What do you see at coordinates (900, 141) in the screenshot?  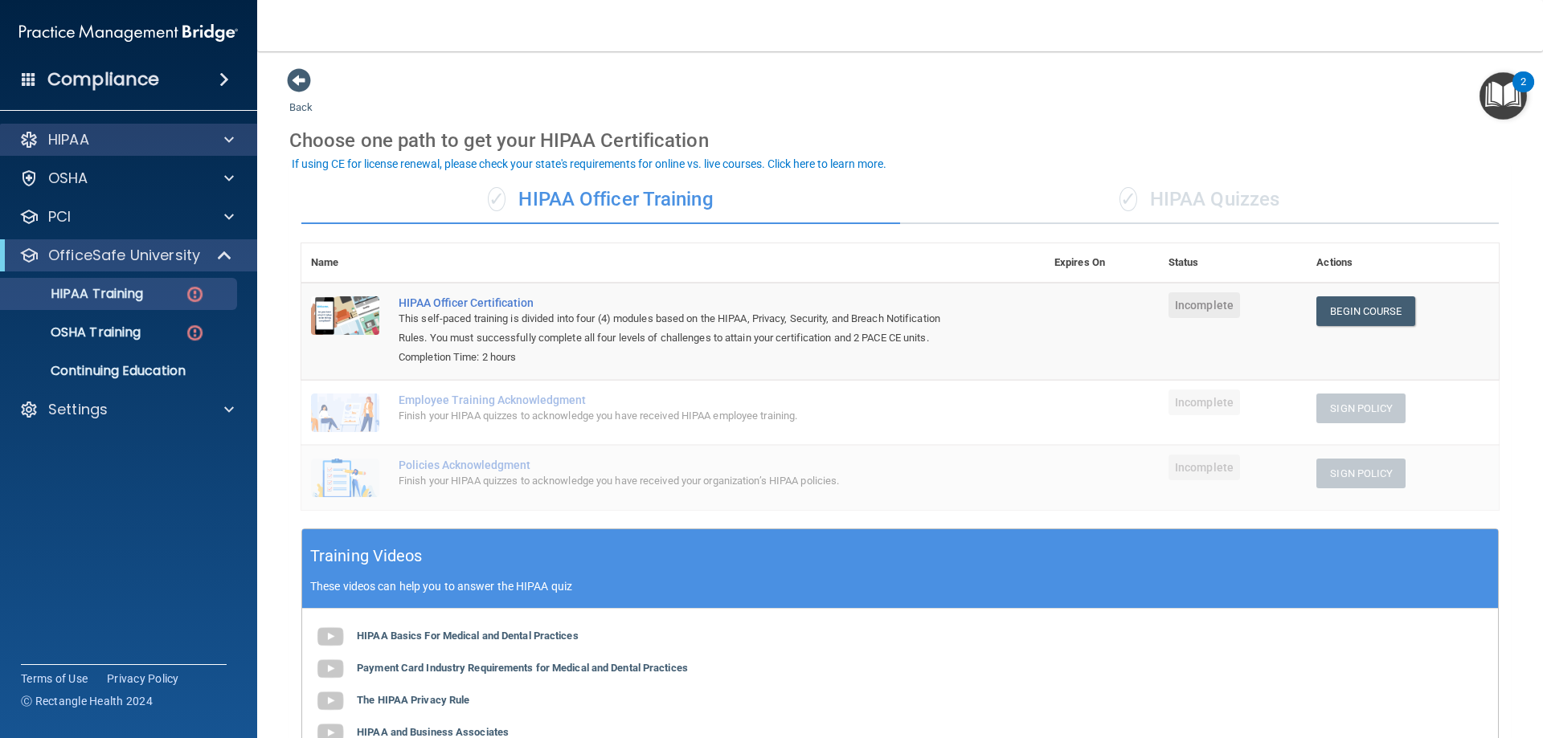 I see `div: Choose one path to get your HIPAA Certification` at bounding box center [900, 141].